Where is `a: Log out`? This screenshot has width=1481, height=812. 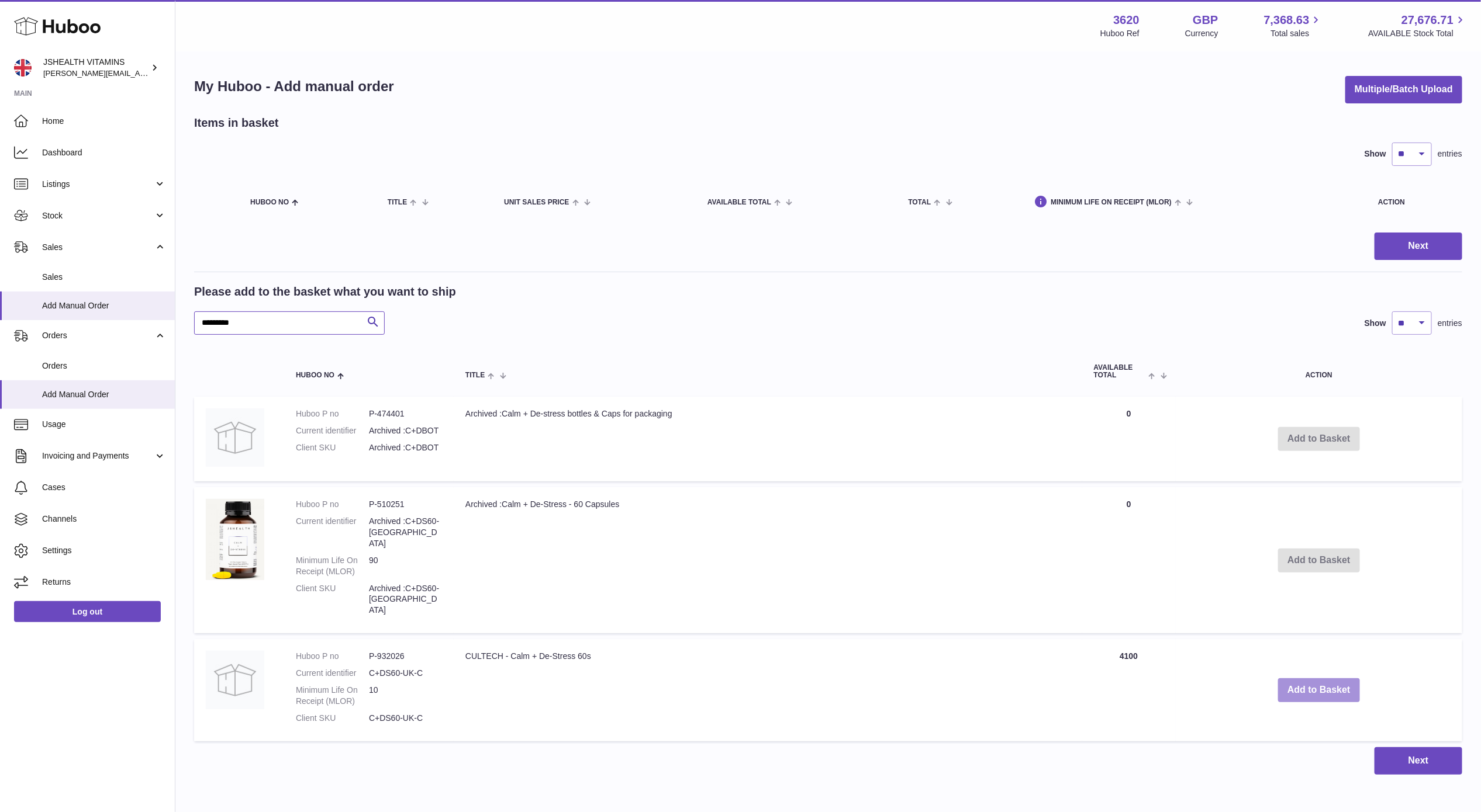 a: Log out is located at coordinates (87, 612).